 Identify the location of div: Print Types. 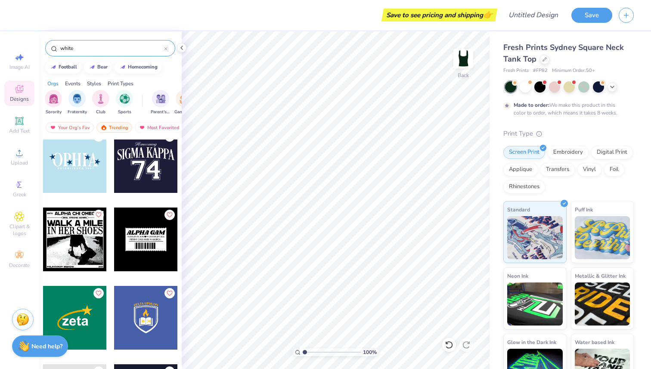
(120, 83).